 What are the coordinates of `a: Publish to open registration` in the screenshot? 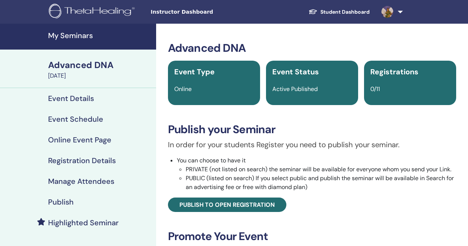 It's located at (227, 205).